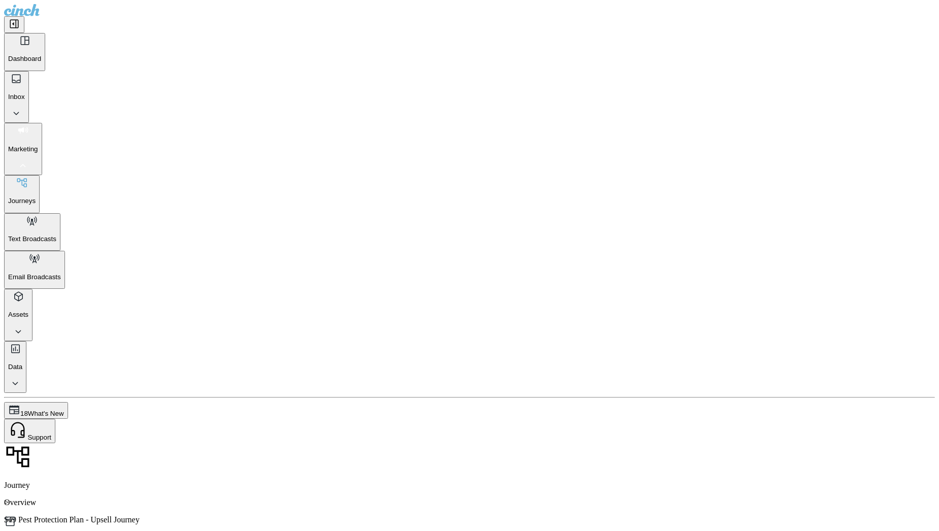  What do you see at coordinates (46, 413) in the screenshot?
I see `span: What's New` at bounding box center [46, 413].